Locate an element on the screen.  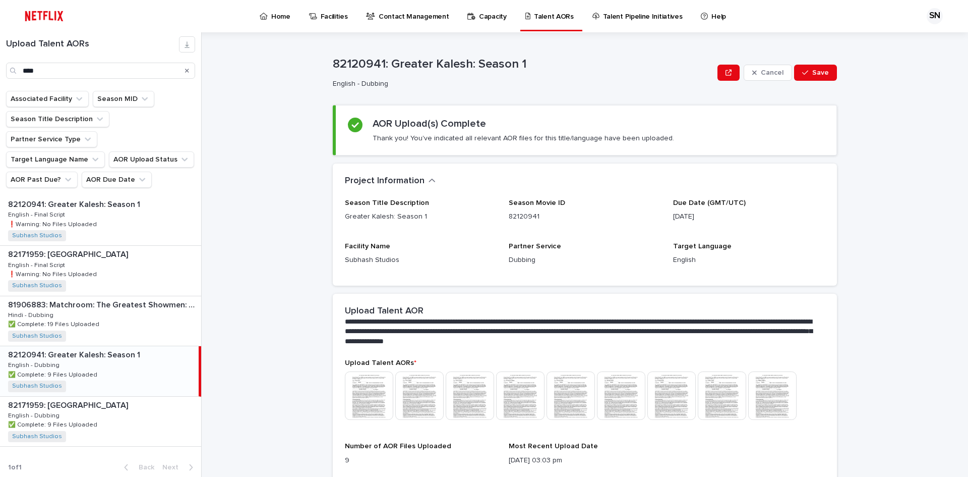
p: Thank you! You've indicated all relevant AOR files for this title/language have been uploaded. is located at coordinates (524, 138).